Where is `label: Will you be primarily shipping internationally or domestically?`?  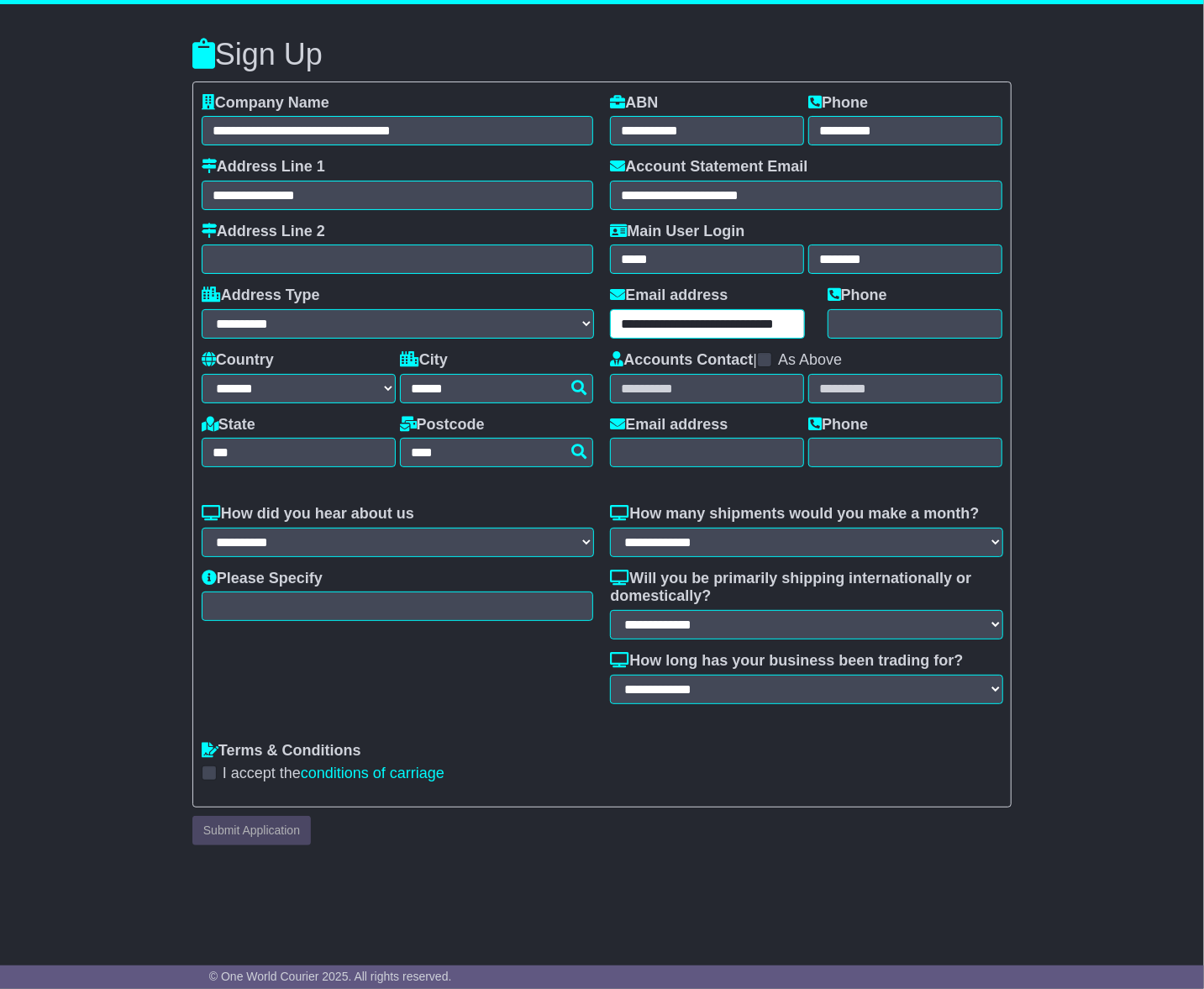
label: Will you be primarily shipping internationally or domestically? is located at coordinates (806, 587).